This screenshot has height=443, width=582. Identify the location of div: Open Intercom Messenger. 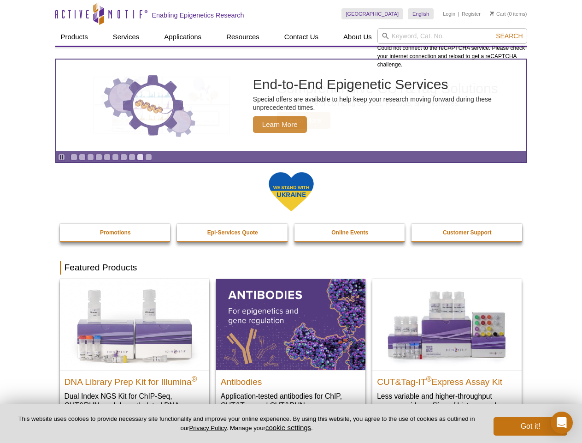
(562, 422).